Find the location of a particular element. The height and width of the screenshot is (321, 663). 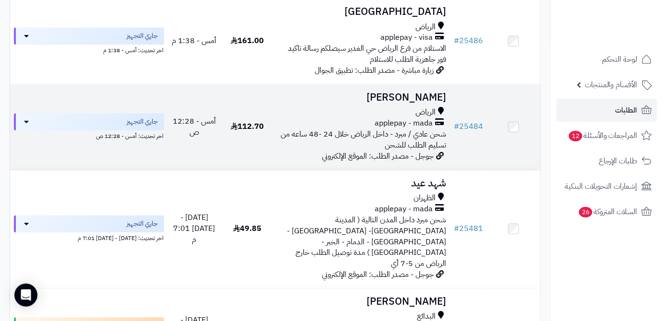

span: applepay - visa is located at coordinates (407, 37).